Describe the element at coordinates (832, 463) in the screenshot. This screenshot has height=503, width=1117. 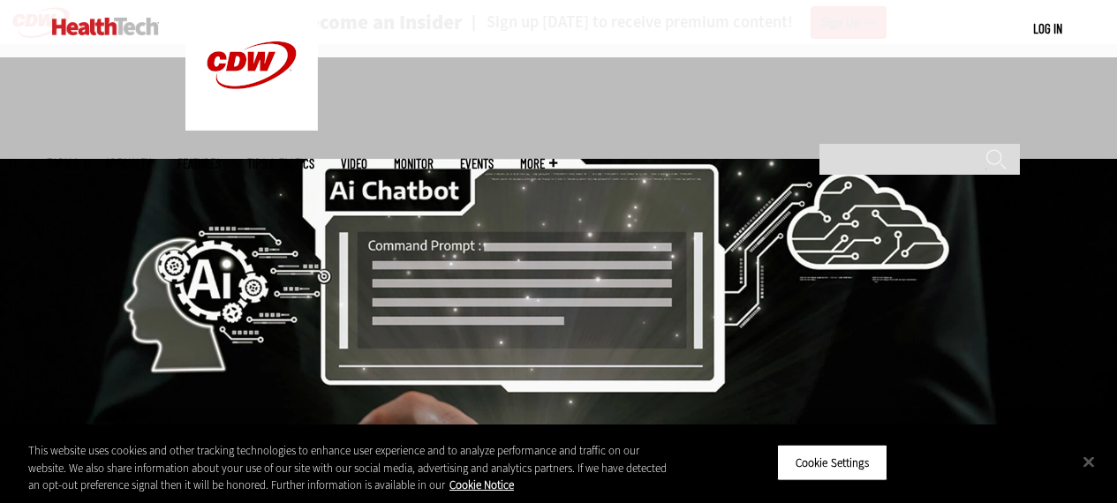
I see `button: Cookie Settings` at that location.